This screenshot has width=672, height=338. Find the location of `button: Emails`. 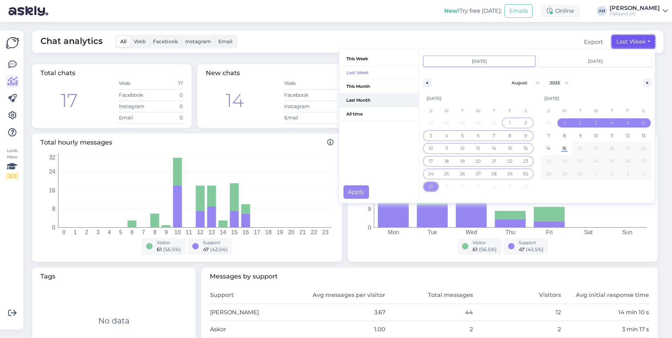

button: Emails is located at coordinates (518, 11).